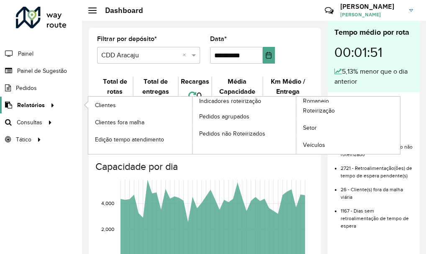  Describe the element at coordinates (269, 55) in the screenshot. I see `button: Choose Date` at that location.